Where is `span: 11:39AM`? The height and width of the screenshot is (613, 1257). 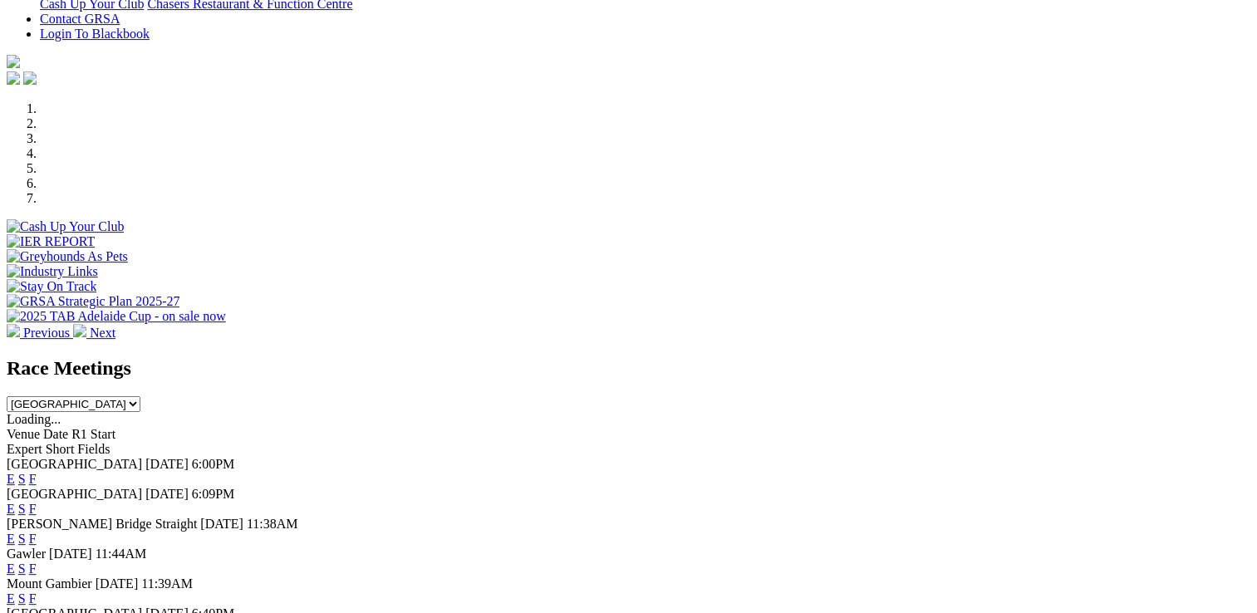 span: 11:39AM is located at coordinates (167, 583).